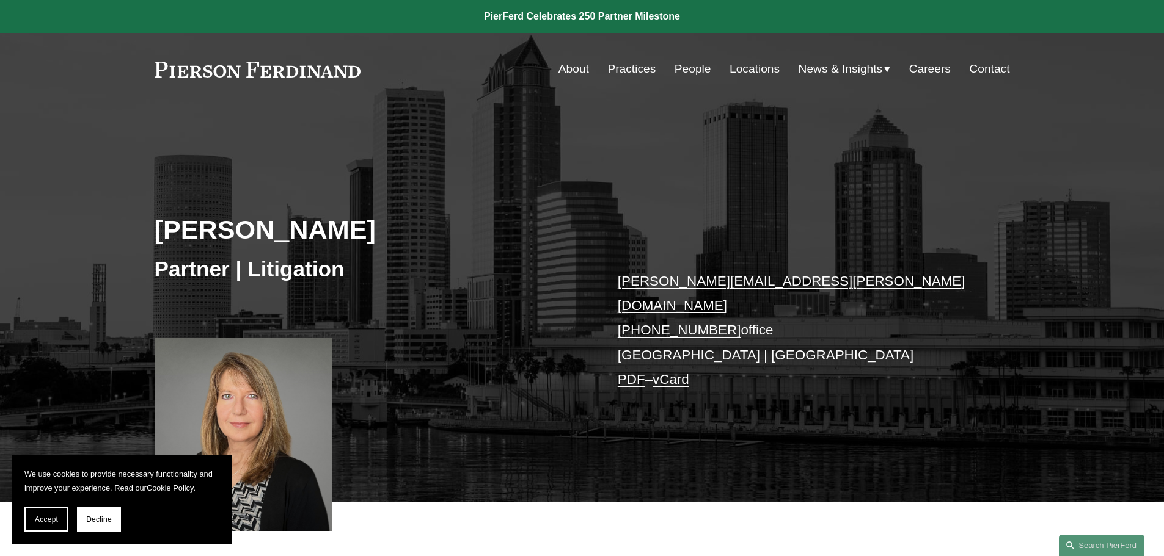 This screenshot has width=1164, height=556. I want to click on section: Cookie banner, so click(122, 500).